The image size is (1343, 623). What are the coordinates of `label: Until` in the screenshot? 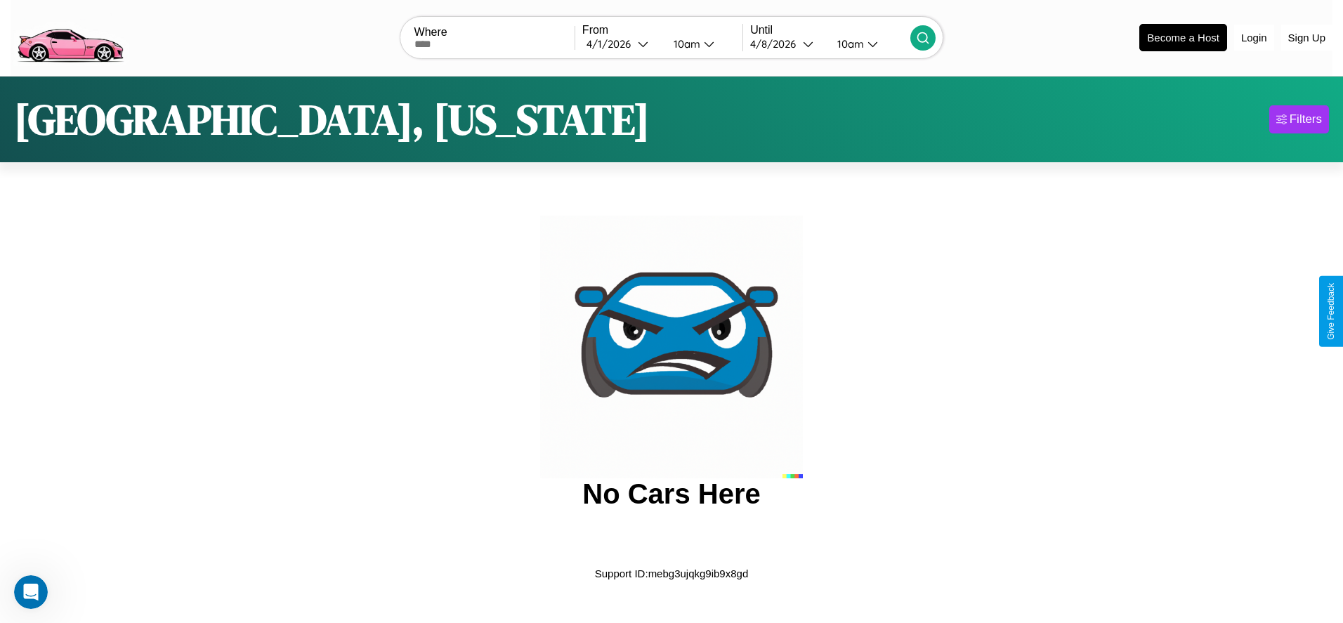 It's located at (830, 30).